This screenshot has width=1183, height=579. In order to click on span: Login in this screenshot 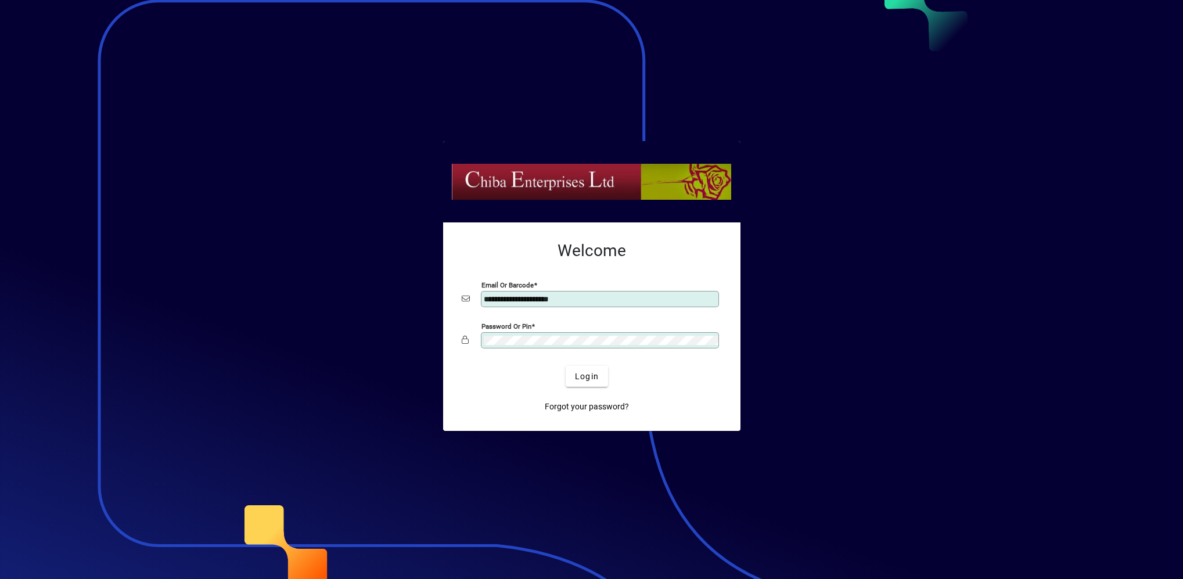, I will do `click(587, 376)`.